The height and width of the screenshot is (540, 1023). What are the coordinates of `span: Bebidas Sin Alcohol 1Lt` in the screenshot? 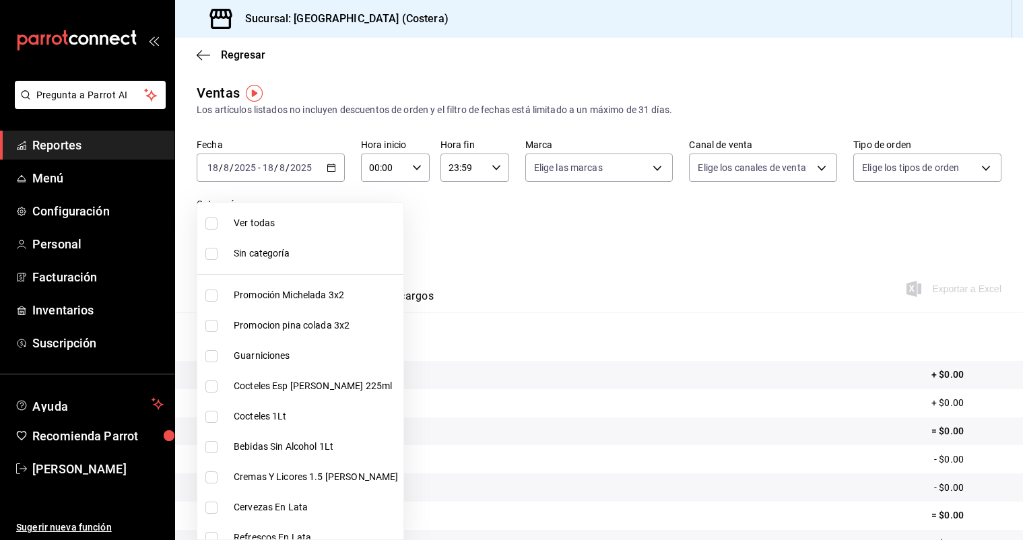 It's located at (316, 447).